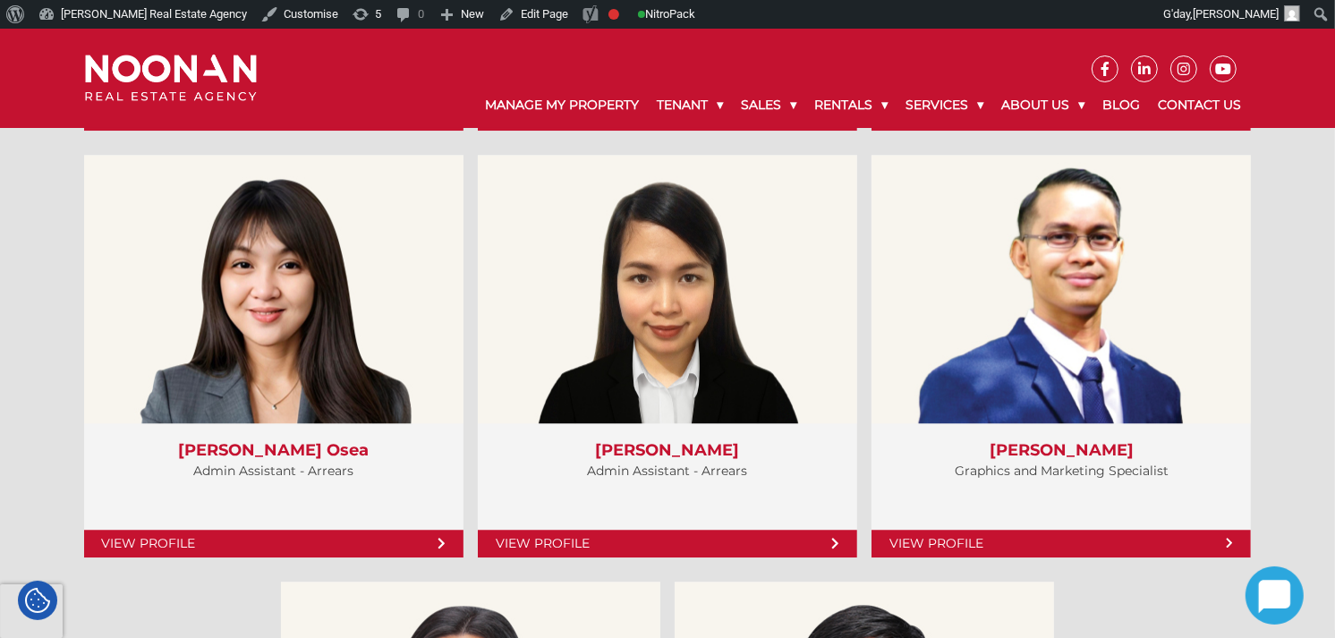 The image size is (1335, 638). I want to click on a: About Us, so click(1042, 105).